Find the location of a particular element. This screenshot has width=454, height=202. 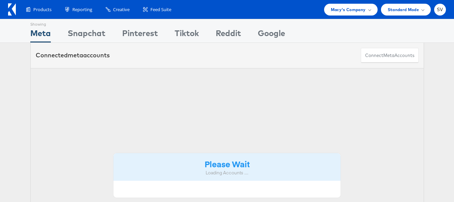

span: Feed Suite is located at coordinates (161, 9).